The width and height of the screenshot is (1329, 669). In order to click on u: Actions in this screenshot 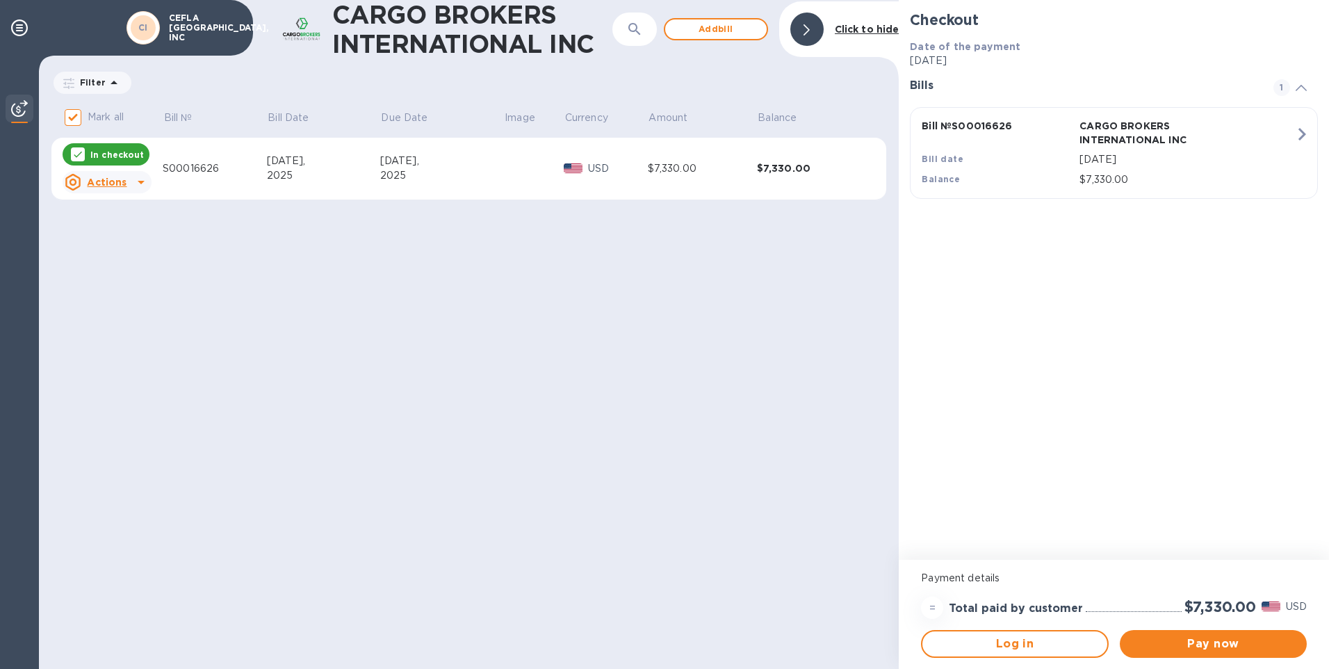, I will do `click(106, 182)`.